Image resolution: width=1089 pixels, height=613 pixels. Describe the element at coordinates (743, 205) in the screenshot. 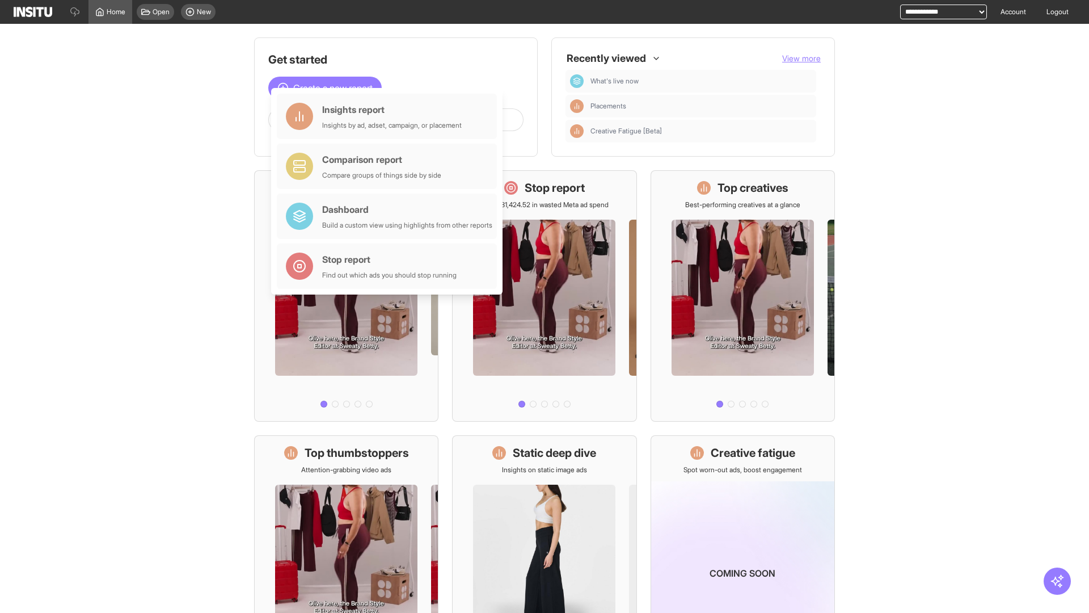

I see `p: Best-performing creatives at a glance` at that location.